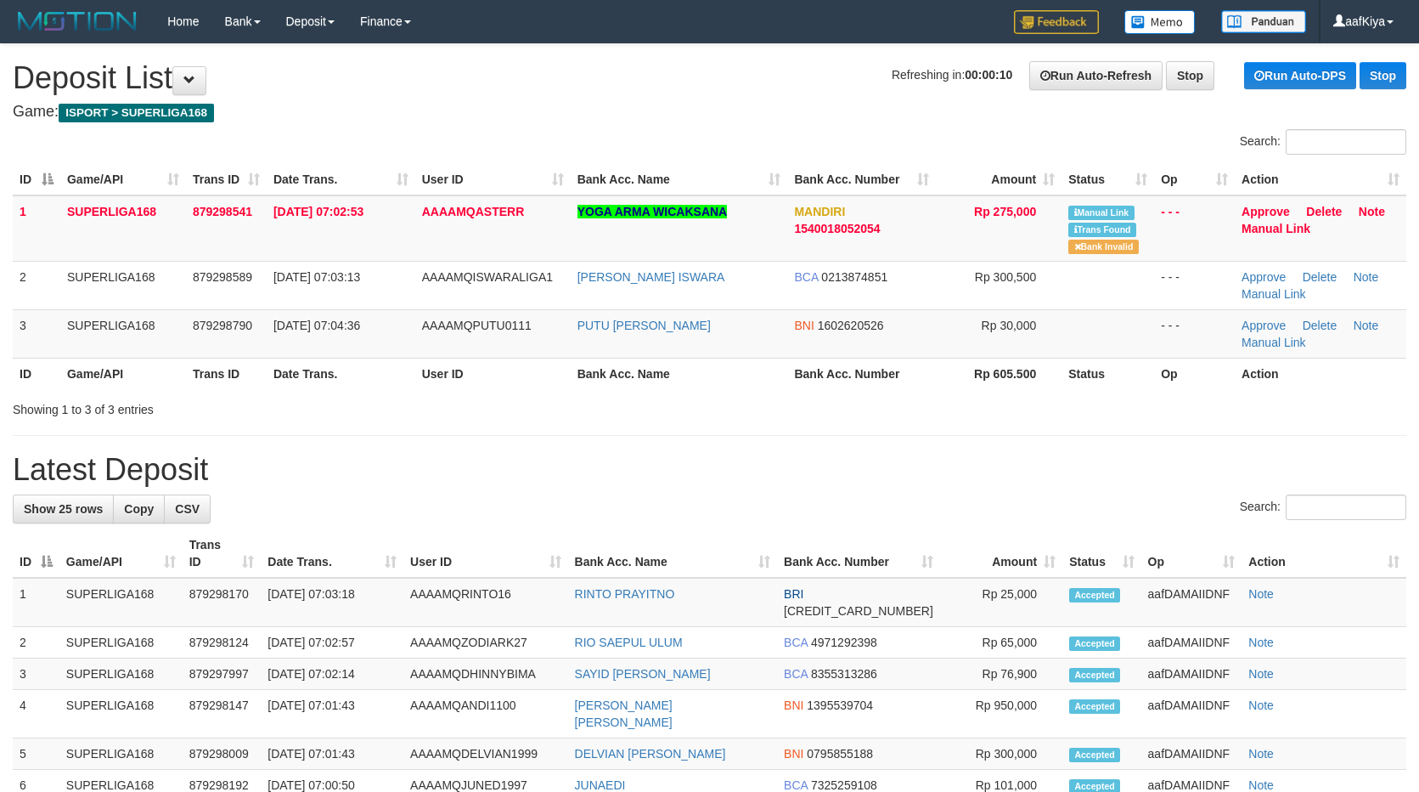 This screenshot has height=792, width=1419. What do you see at coordinates (1160, 22) in the screenshot?
I see `img: Button%20Memo.svg` at bounding box center [1160, 22].